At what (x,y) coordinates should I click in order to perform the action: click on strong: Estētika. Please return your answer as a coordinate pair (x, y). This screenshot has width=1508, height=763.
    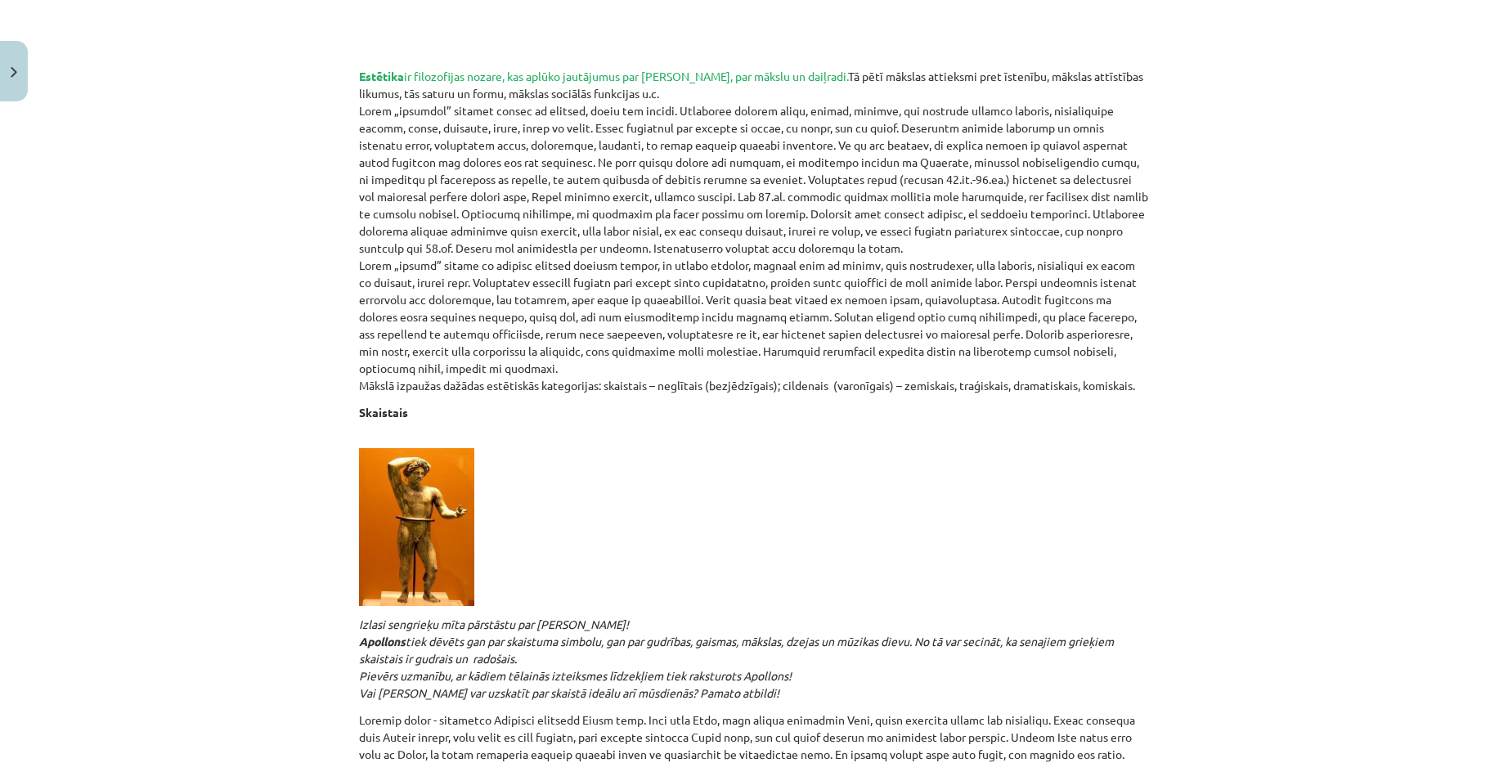
    Looking at the image, I should click on (381, 76).